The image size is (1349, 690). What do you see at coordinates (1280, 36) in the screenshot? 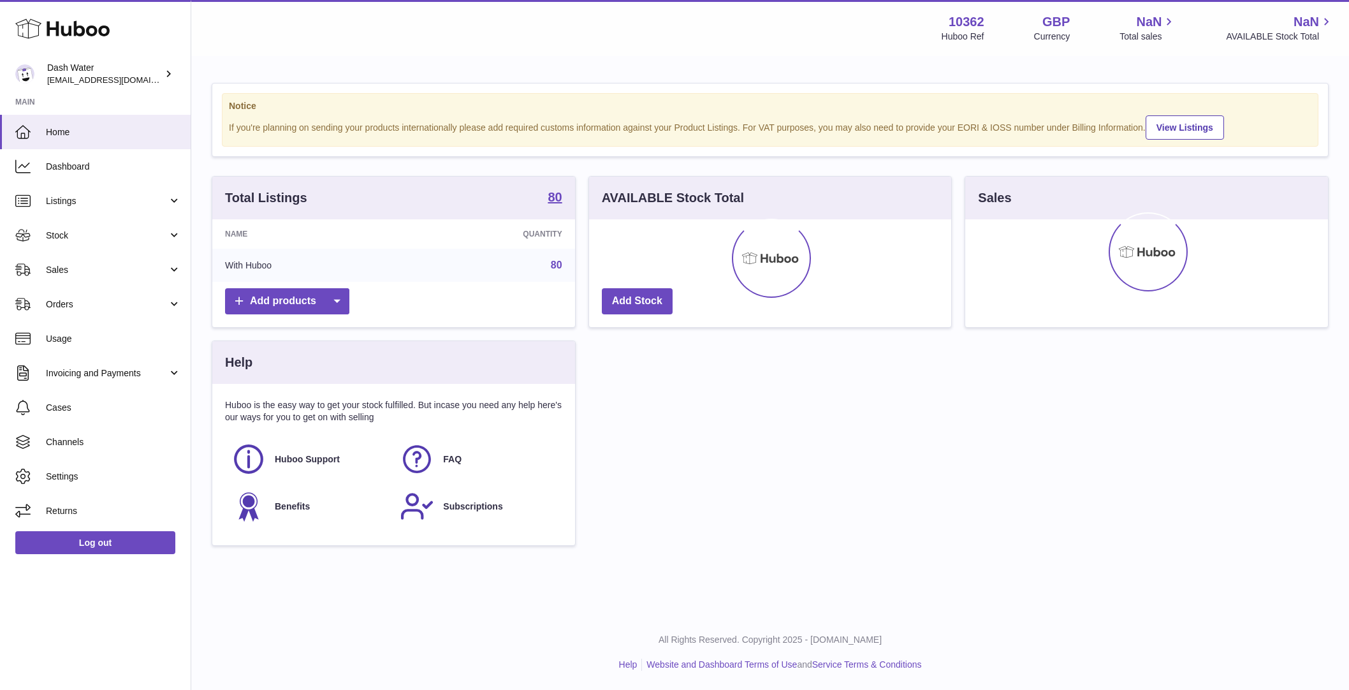
I see `span: AVAILABLE Stock Total` at bounding box center [1280, 36].